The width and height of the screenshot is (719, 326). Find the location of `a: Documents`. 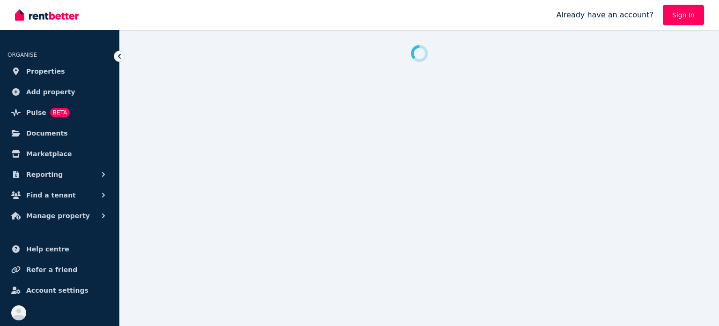

a: Documents is located at coordinates (59, 133).